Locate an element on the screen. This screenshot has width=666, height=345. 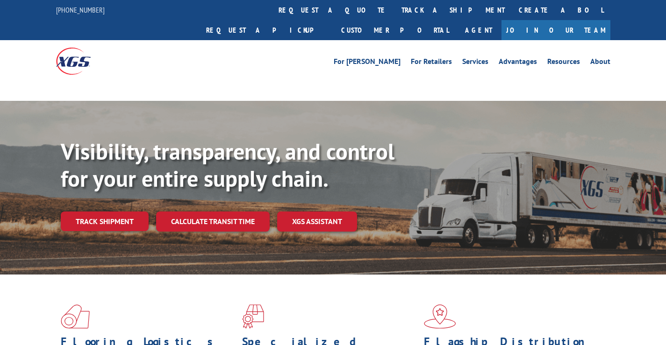
a: Calculate transit time is located at coordinates (213, 221).